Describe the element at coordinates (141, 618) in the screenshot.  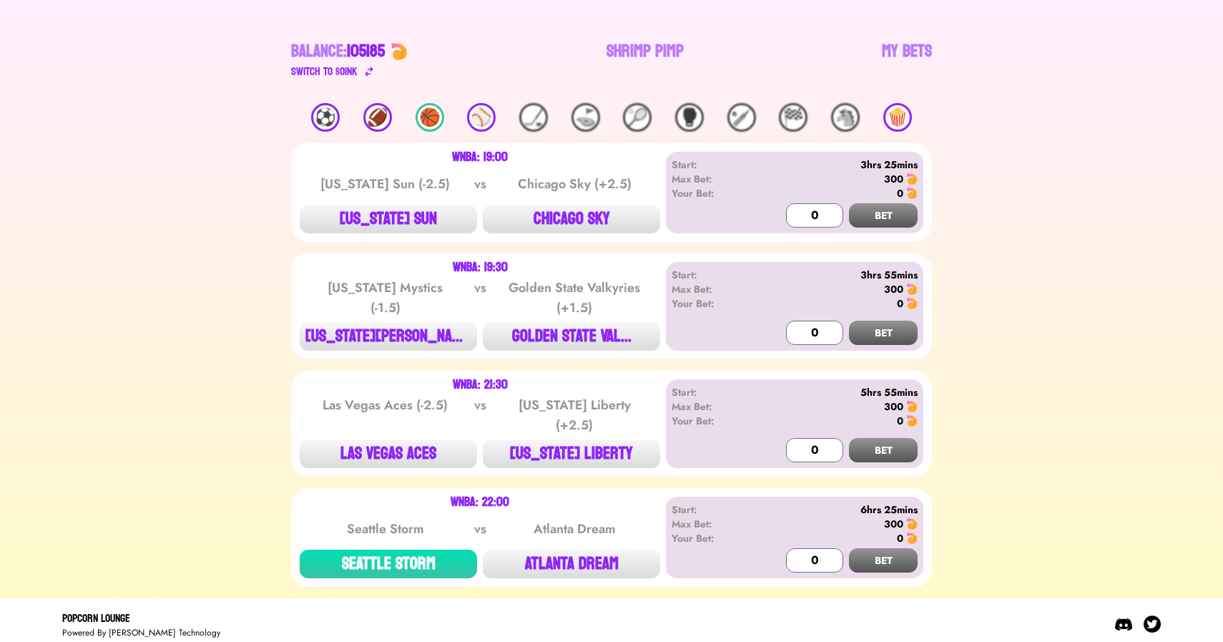
I see `div: Popcorn Lounge` at that location.